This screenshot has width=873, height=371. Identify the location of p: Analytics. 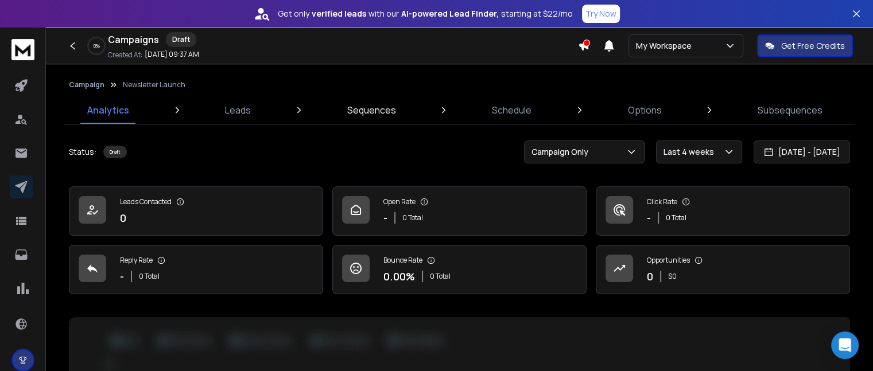
(108, 110).